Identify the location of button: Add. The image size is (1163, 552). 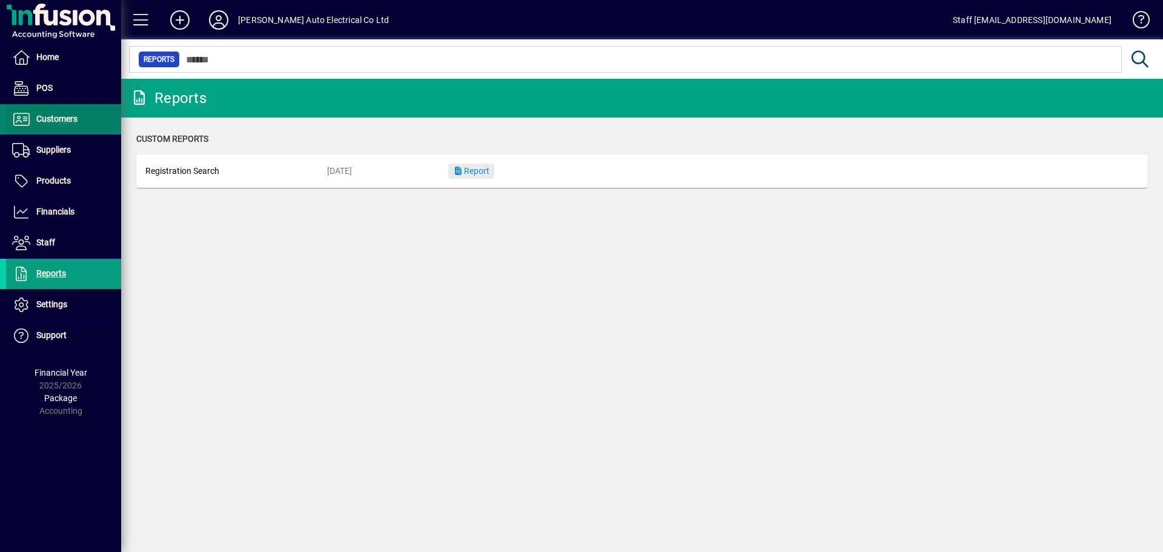
(180, 20).